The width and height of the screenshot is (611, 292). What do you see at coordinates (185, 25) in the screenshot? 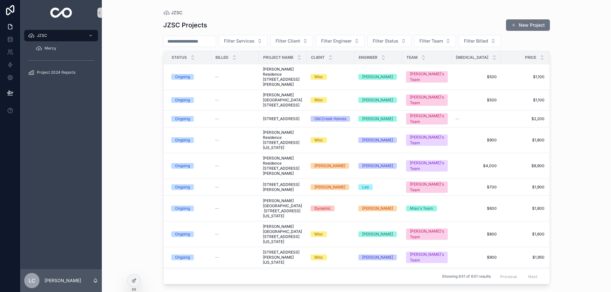
I see `h1: JZSC Projects` at bounding box center [185, 25].